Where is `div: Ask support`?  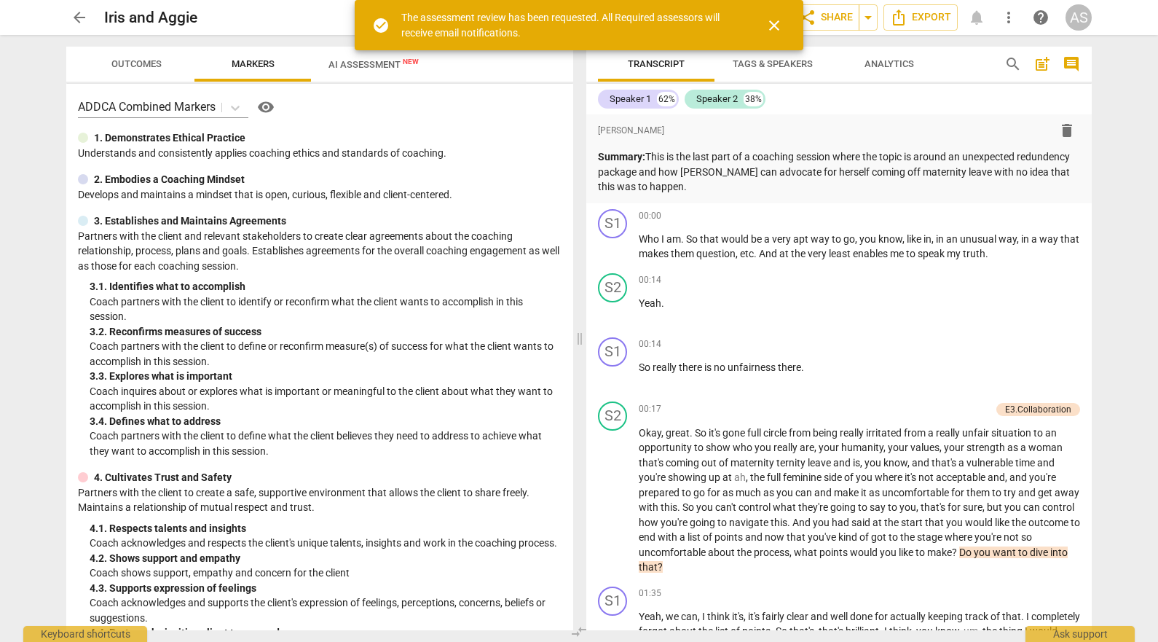 div: Ask support is located at coordinates (1080, 634).